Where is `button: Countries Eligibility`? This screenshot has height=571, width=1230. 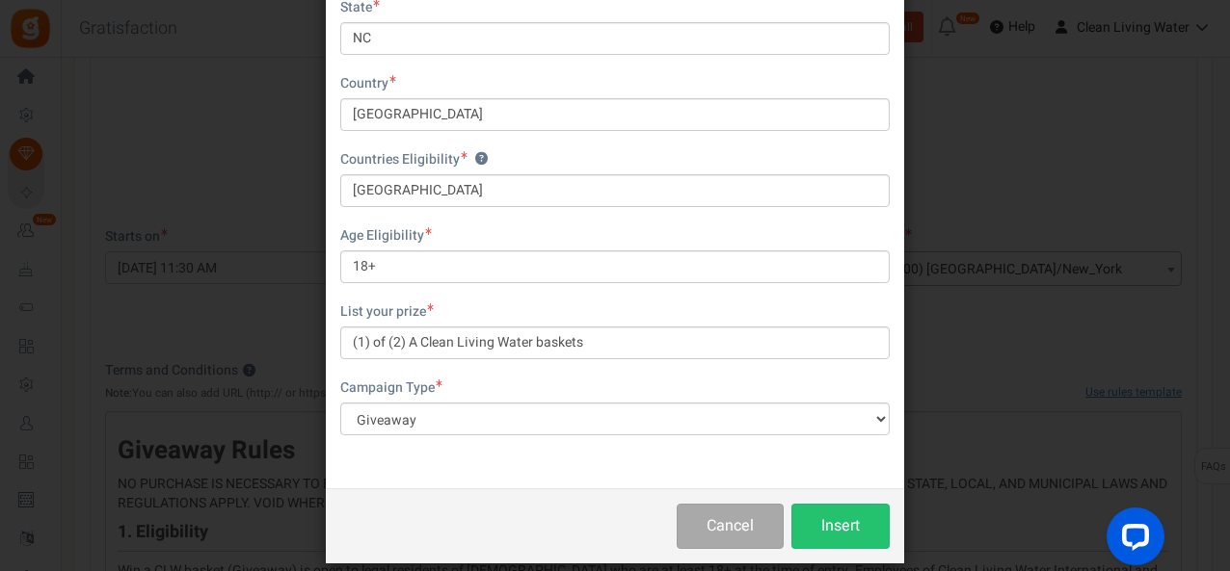 button: Countries Eligibility is located at coordinates (481, 159).